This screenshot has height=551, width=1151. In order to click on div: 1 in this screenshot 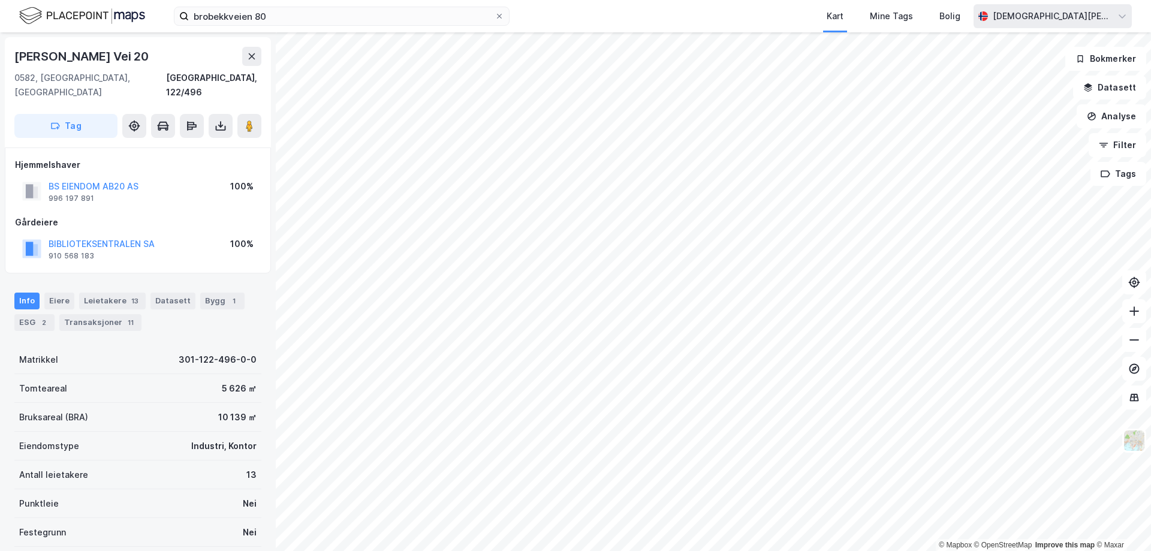, I will do `click(234, 301)`.